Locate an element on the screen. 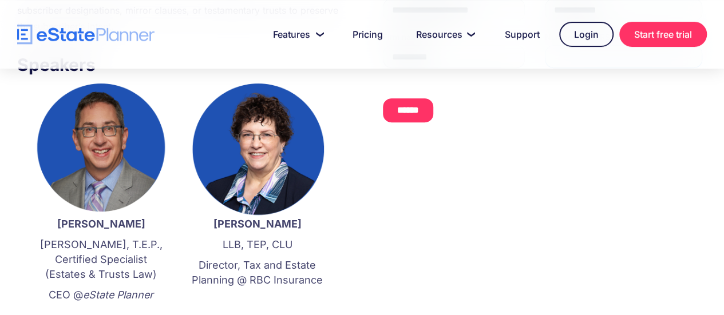 This screenshot has width=724, height=315. a: Login is located at coordinates (586, 34).